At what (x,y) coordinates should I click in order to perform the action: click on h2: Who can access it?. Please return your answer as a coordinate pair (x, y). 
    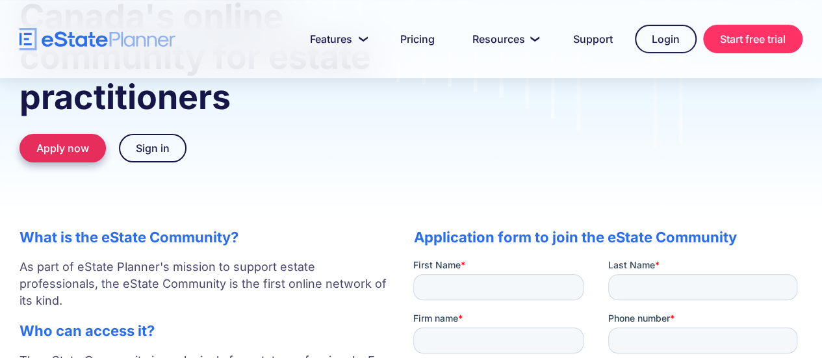
    Looking at the image, I should click on (203, 331).